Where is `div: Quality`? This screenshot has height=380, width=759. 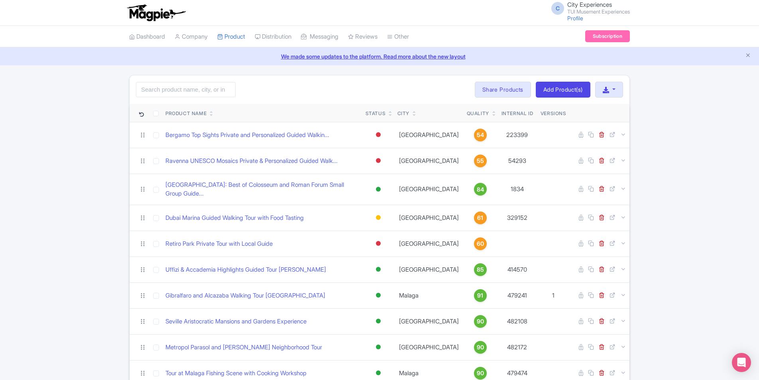 div: Quality is located at coordinates (478, 114).